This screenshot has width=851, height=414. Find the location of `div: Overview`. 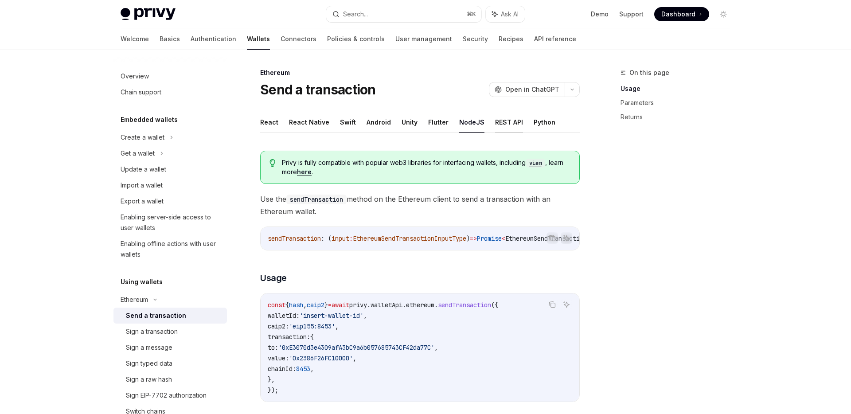

div: Overview is located at coordinates (135, 76).